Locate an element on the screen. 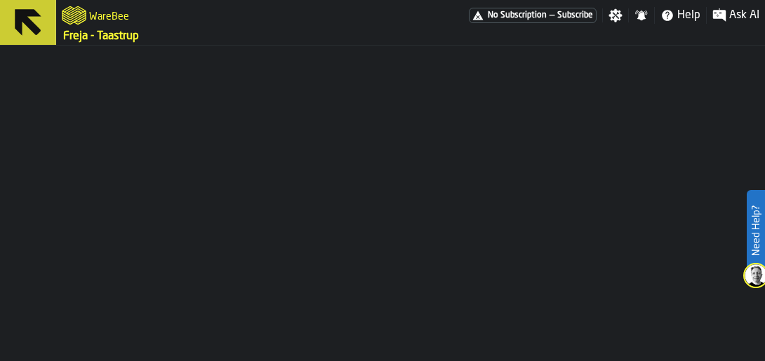  label: button-toggle-Help is located at coordinates (680, 15).